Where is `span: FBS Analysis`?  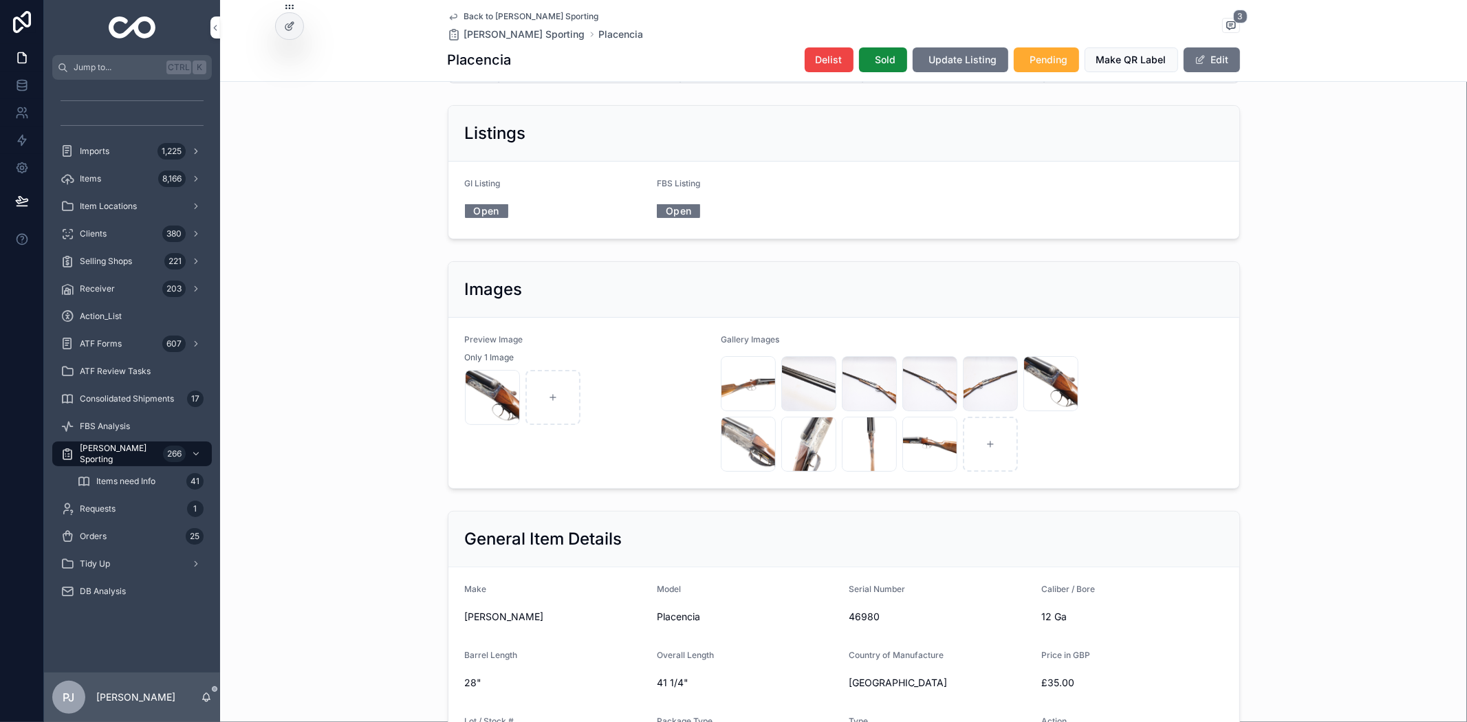
span: FBS Analysis is located at coordinates (105, 427).